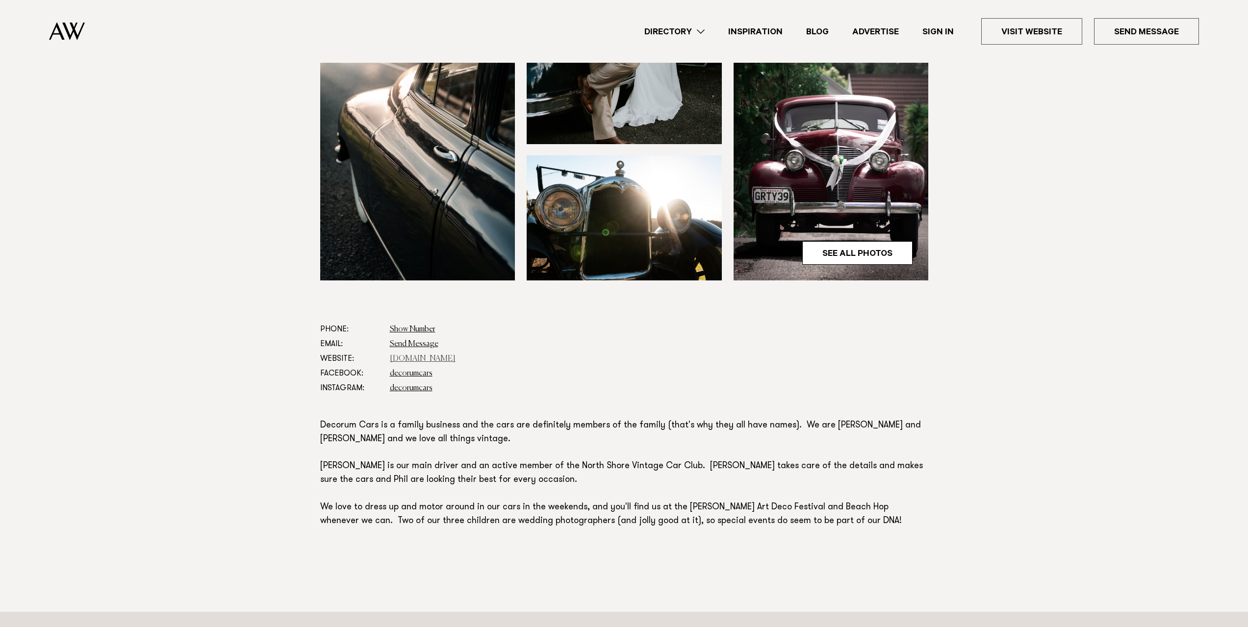  I want to click on dt: Instagram:, so click(351, 388).